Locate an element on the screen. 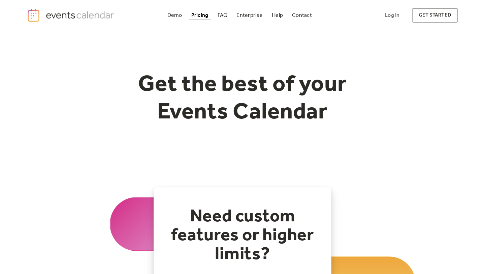 This screenshot has width=485, height=274. div: Demo is located at coordinates (175, 15).